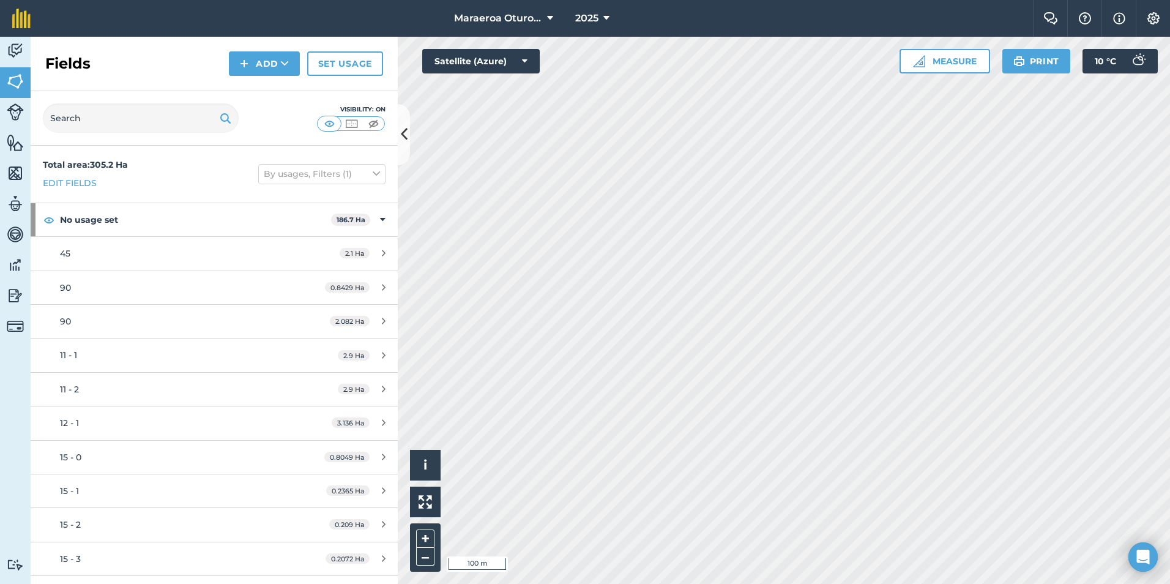 The height and width of the screenshot is (584, 1170). Describe the element at coordinates (425, 464) in the screenshot. I see `span: i` at that location.